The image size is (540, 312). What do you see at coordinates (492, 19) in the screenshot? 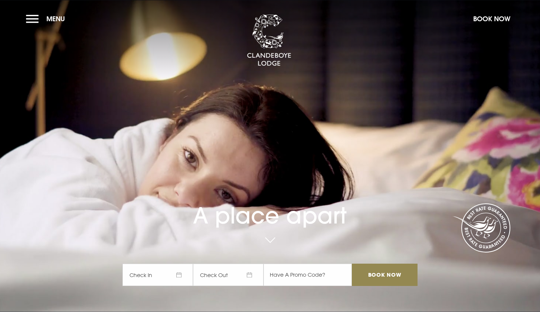
I see `button: Book Now` at bounding box center [492, 19].